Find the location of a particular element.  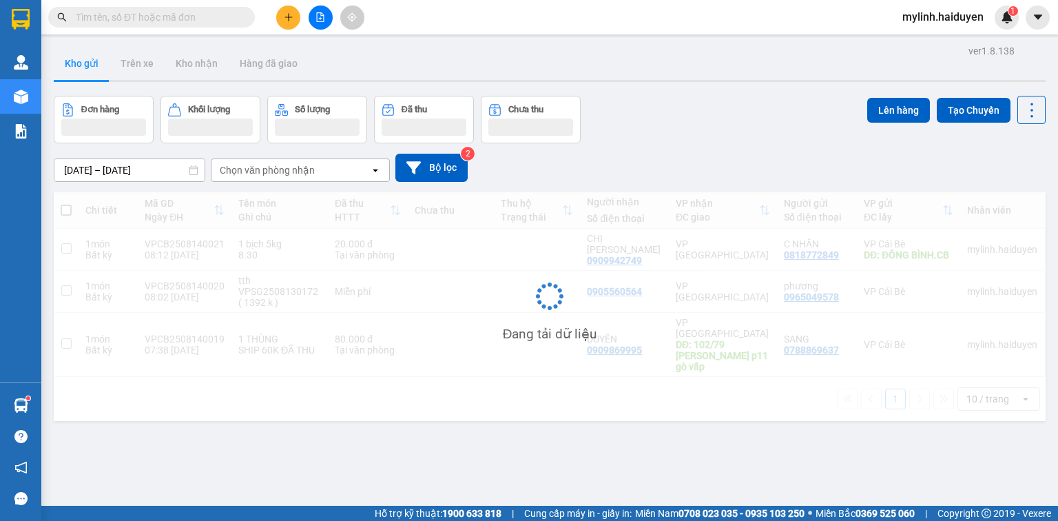

button: Số lượng is located at coordinates (317, 119).